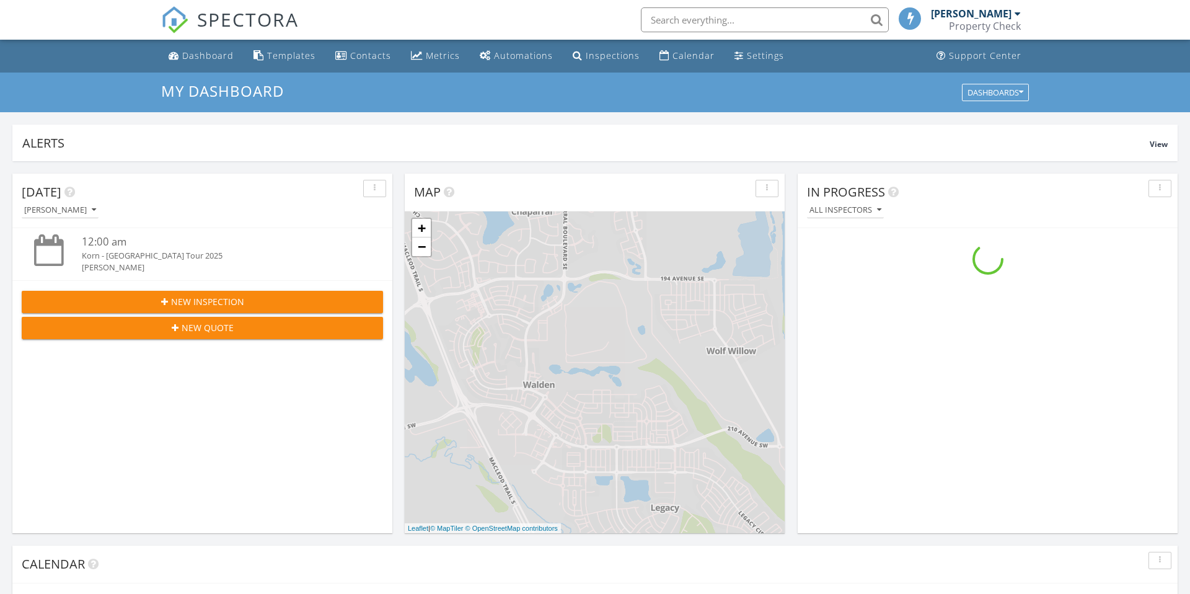 The image size is (1190, 594). What do you see at coordinates (978, 56) in the screenshot?
I see `a: Support Center` at bounding box center [978, 56].